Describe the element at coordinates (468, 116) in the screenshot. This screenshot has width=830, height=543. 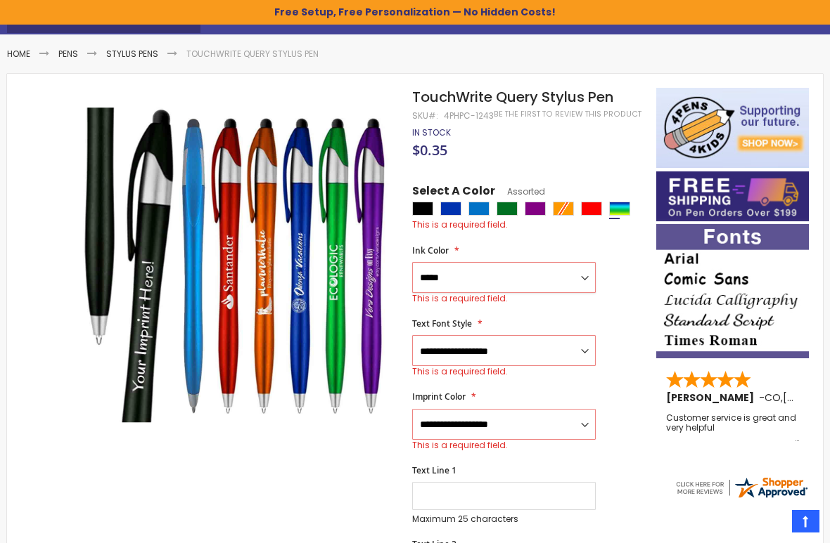
I see `div: 4PHPC-1243` at that location.